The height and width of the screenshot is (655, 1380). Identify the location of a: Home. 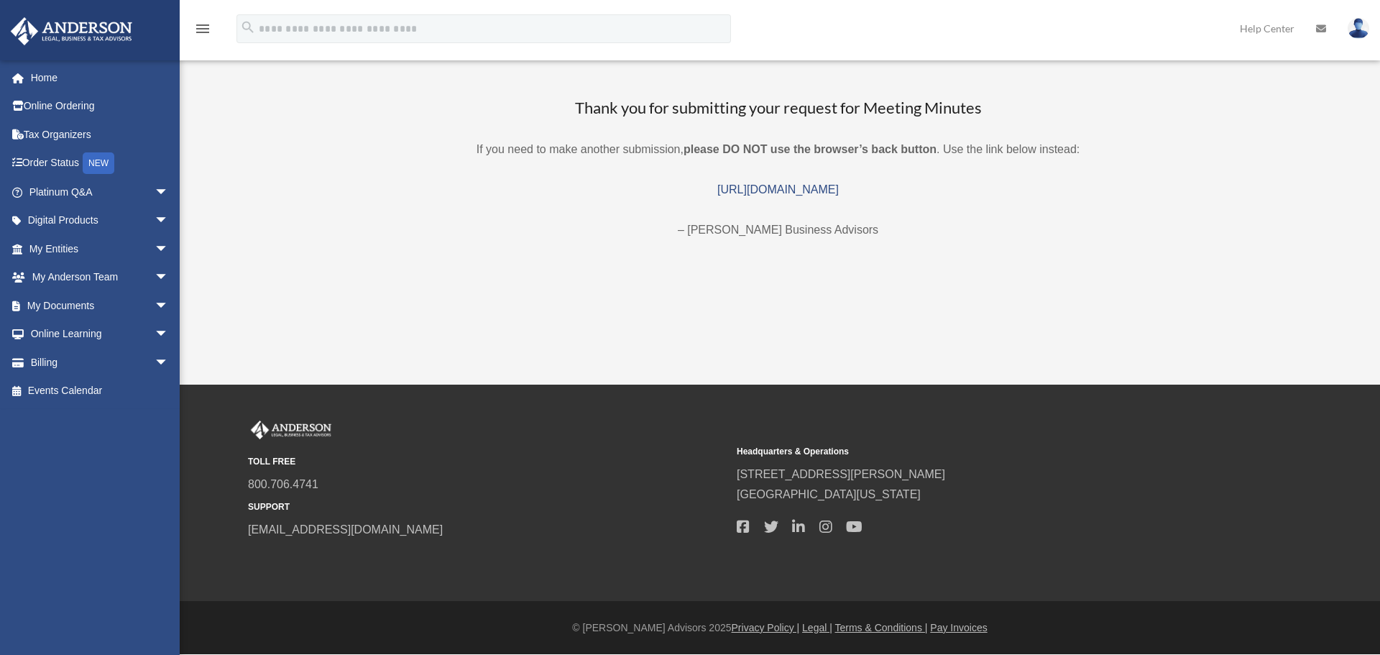
(100, 78).